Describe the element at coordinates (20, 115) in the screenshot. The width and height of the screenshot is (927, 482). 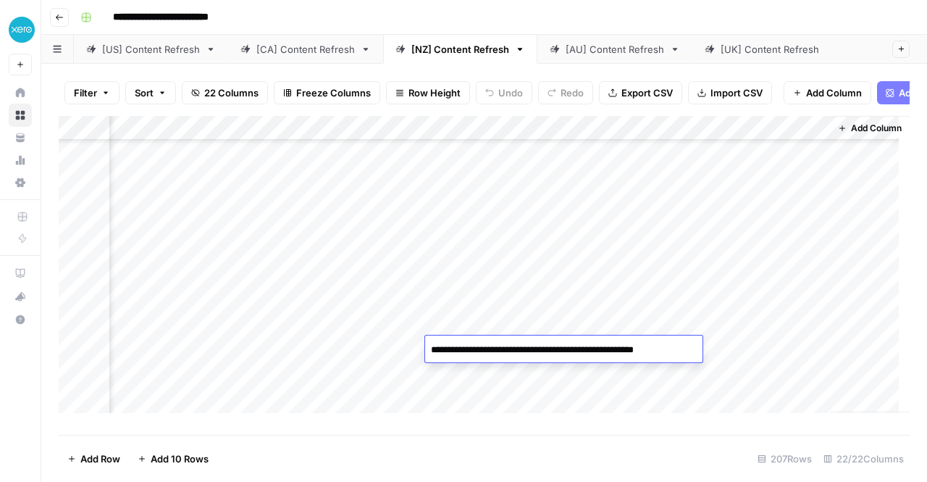
I see `a: Browse` at that location.